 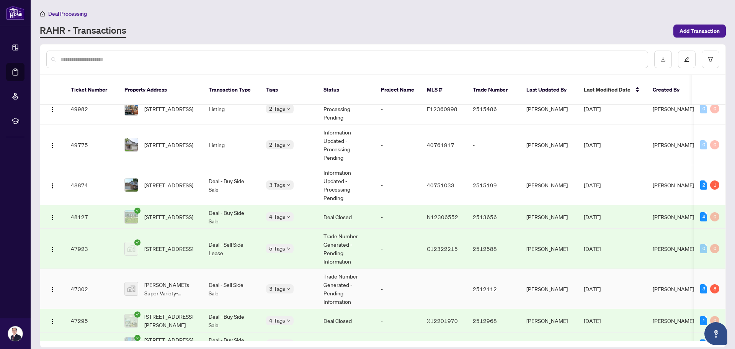 I want to click on td: Deal Closed, so click(x=346, y=320).